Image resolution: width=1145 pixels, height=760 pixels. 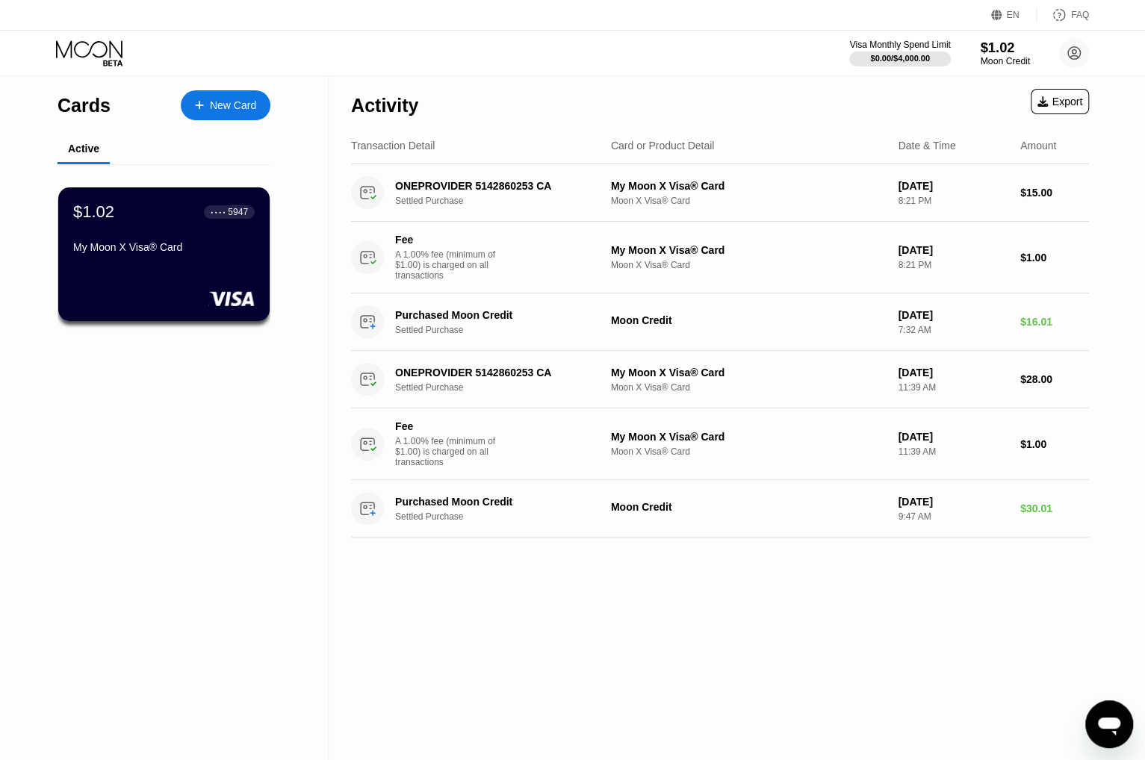 I want to click on div: Transaction Detail, so click(x=393, y=146).